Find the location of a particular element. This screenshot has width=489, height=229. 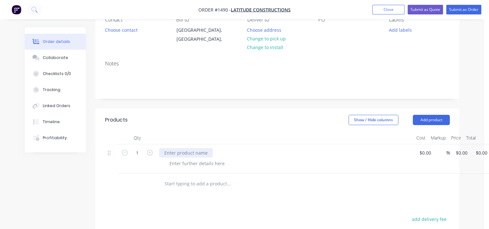

img: Factory is located at coordinates (16, 10).